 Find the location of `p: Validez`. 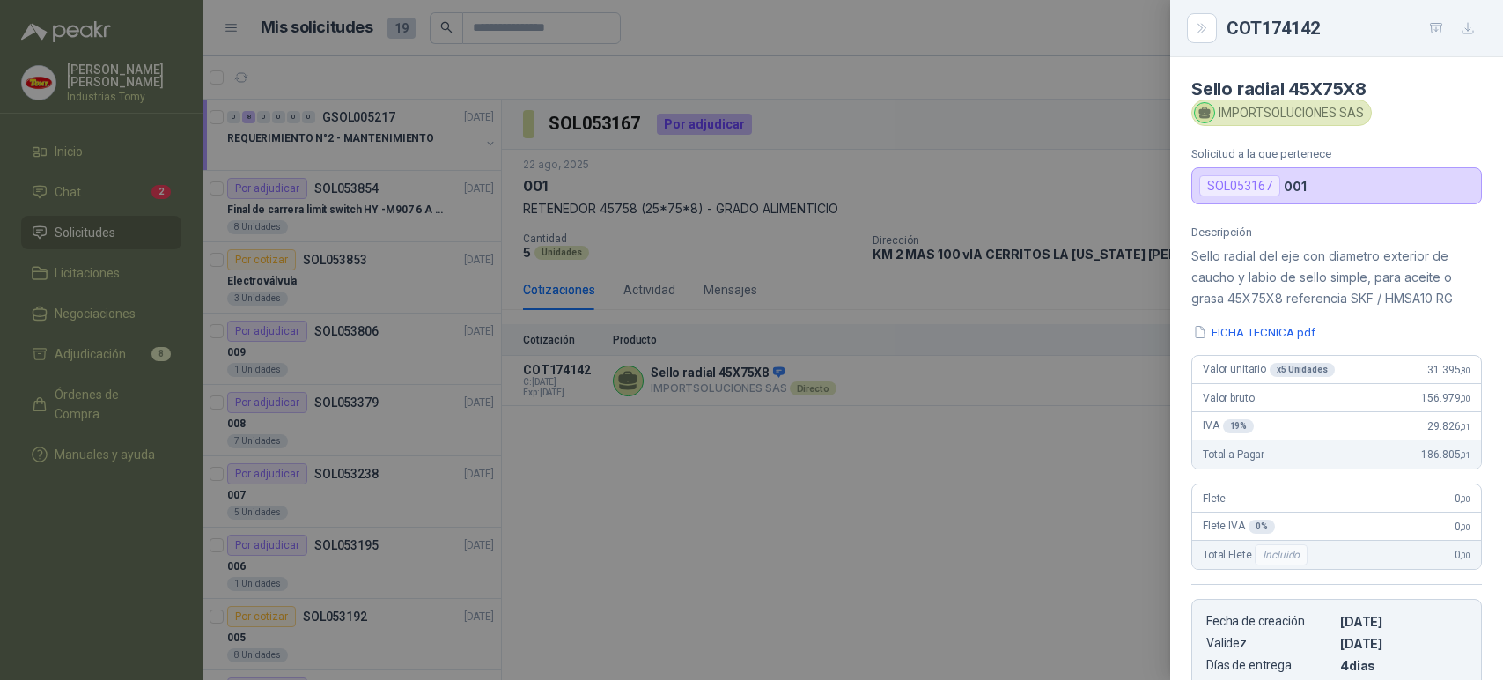

p: Validez is located at coordinates (1270, 643).